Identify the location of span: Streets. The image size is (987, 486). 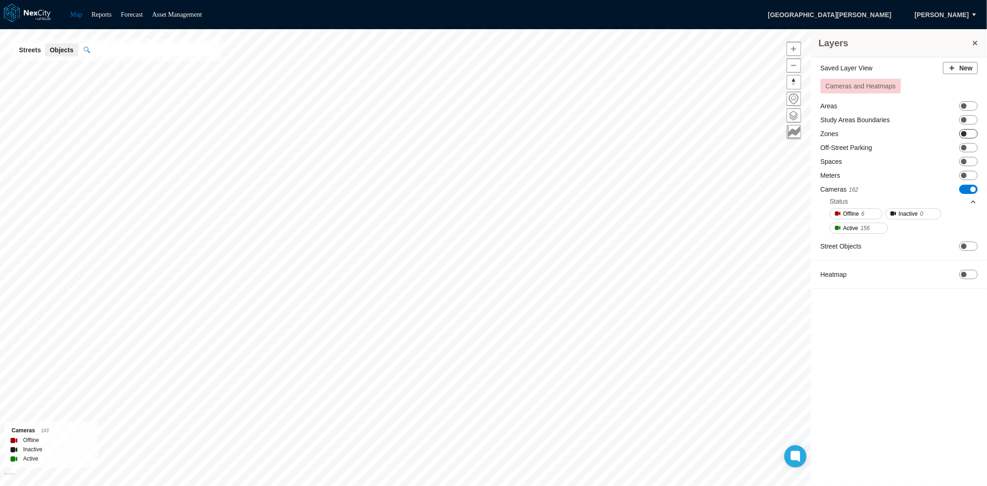
(30, 50).